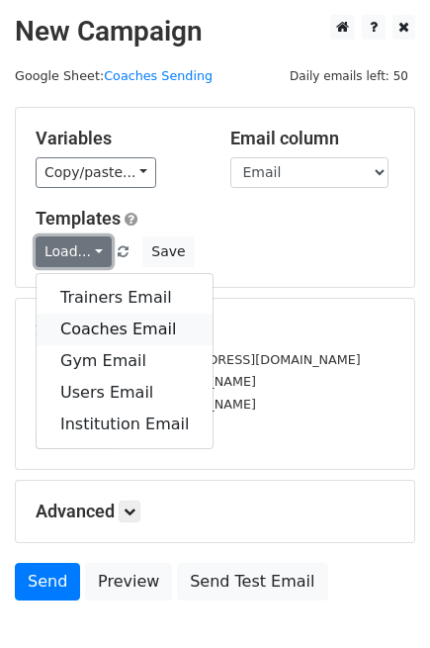 The height and width of the screenshot is (648, 430). Describe the element at coordinates (168, 251) in the screenshot. I see `button: Save` at that location.